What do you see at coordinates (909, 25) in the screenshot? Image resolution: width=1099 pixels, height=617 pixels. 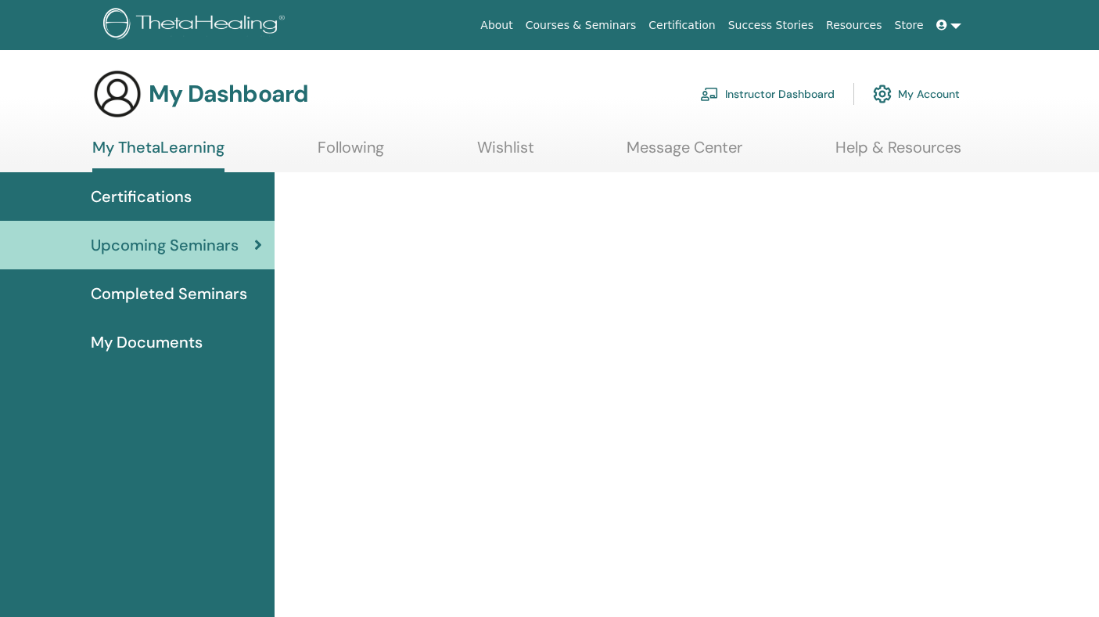 I see `a: Store` at bounding box center [909, 25].